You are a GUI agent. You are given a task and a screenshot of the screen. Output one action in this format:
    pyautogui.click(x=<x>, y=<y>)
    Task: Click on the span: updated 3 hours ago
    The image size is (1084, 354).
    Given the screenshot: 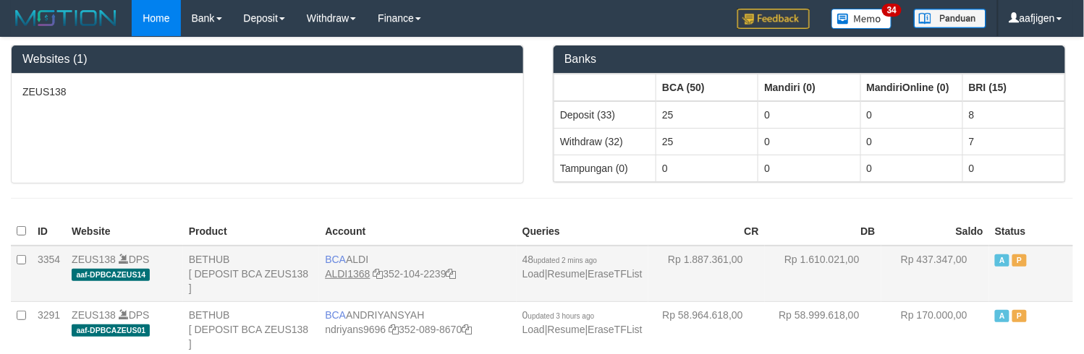 What is the action you would take?
    pyautogui.click(x=561, y=316)
    